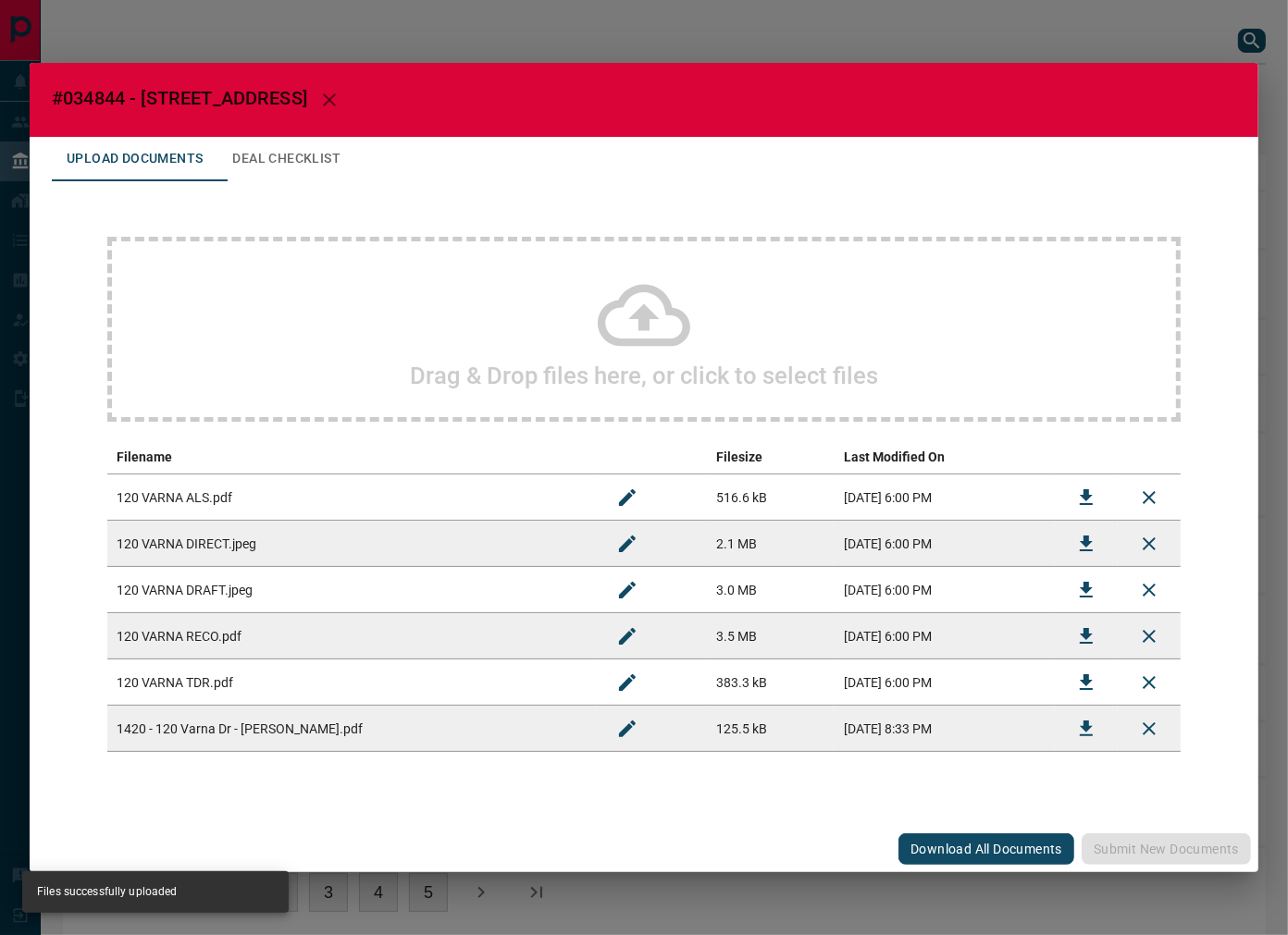  I want to click on th: download action column, so click(1086, 457).